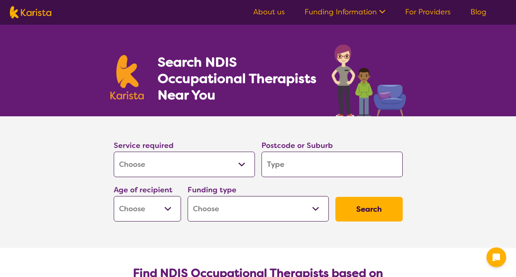  Describe the element at coordinates (332, 164) in the screenshot. I see `input: Type` at that location.